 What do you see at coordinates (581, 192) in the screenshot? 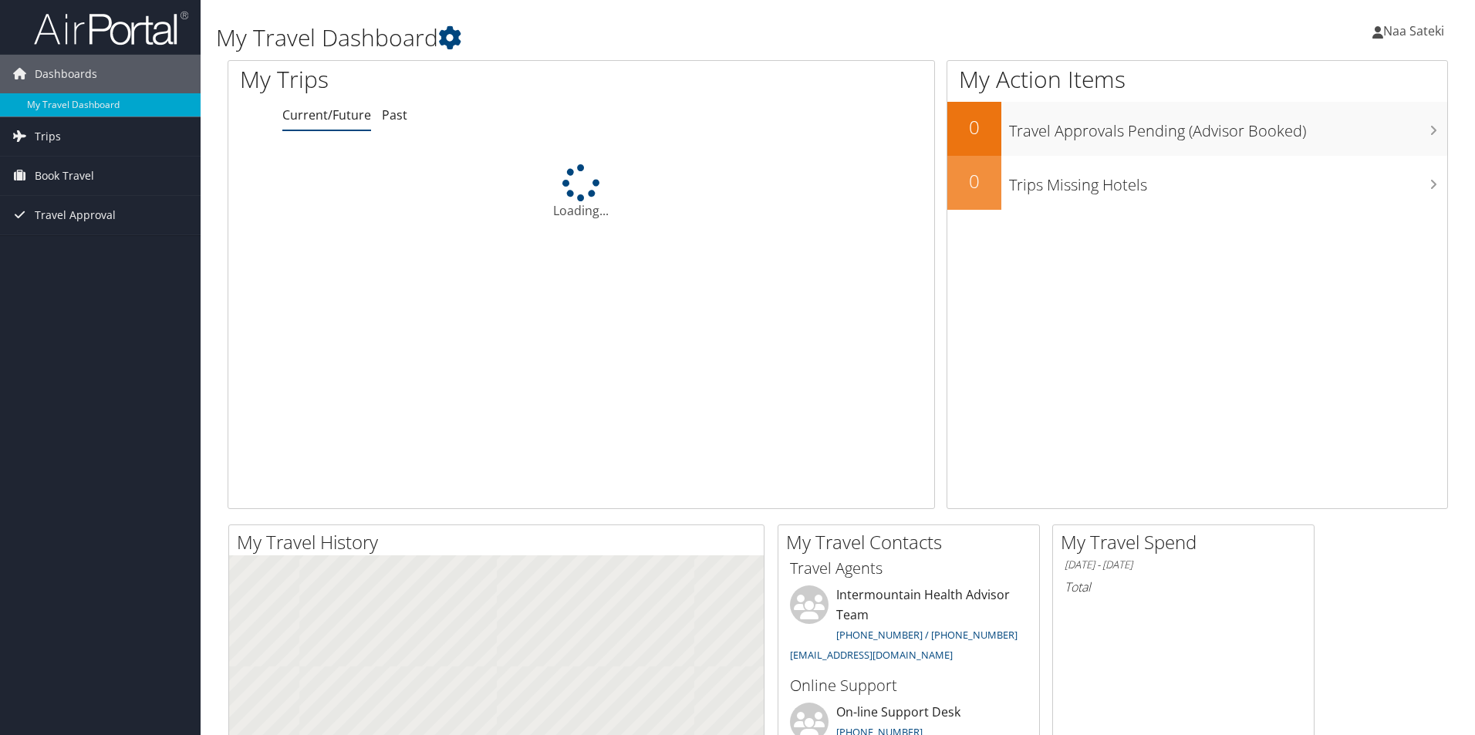
I see `div: Loading...` at bounding box center [581, 192].